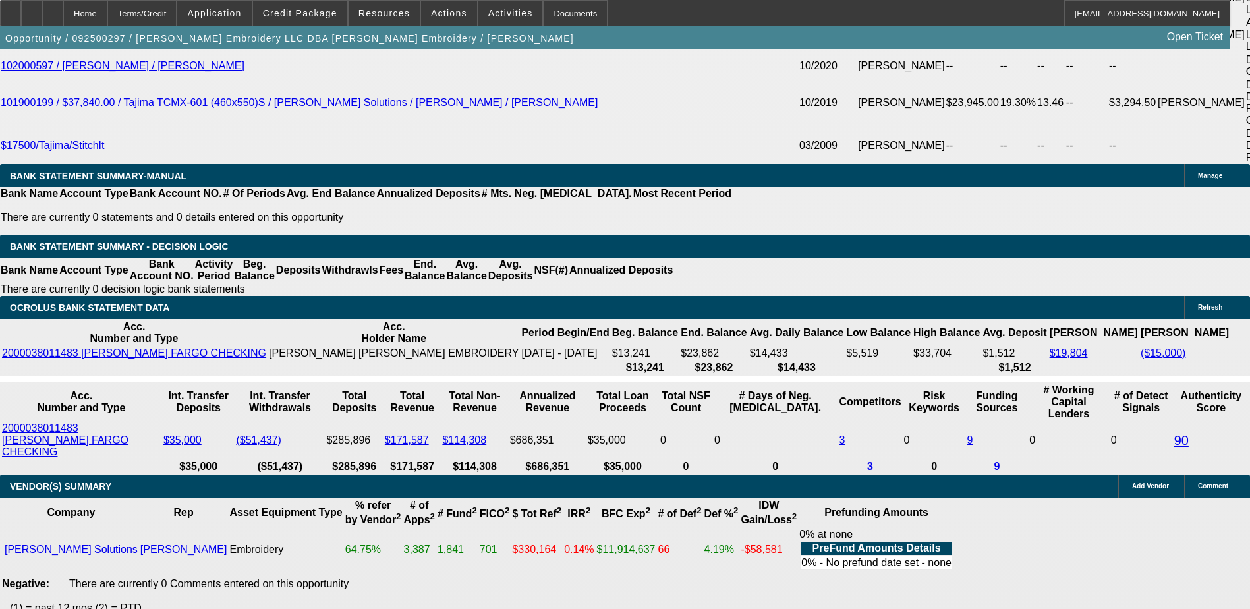  What do you see at coordinates (70, 512) in the screenshot?
I see `b: Company` at bounding box center [70, 512].